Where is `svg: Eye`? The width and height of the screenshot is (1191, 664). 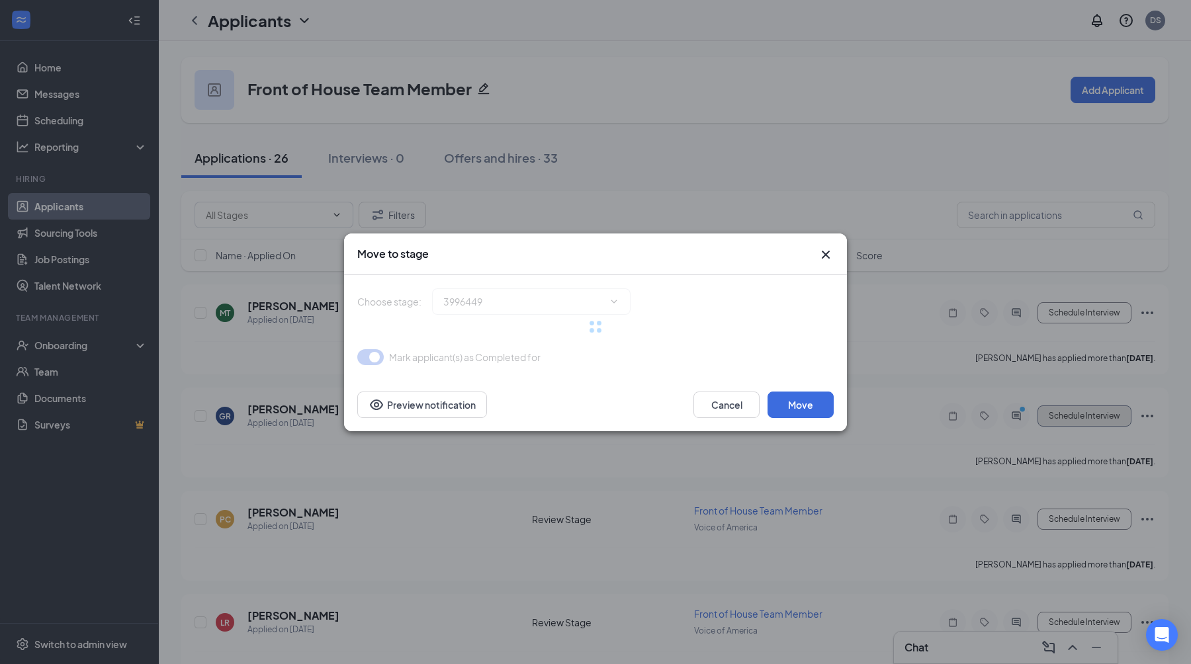 svg: Eye is located at coordinates (376, 405).